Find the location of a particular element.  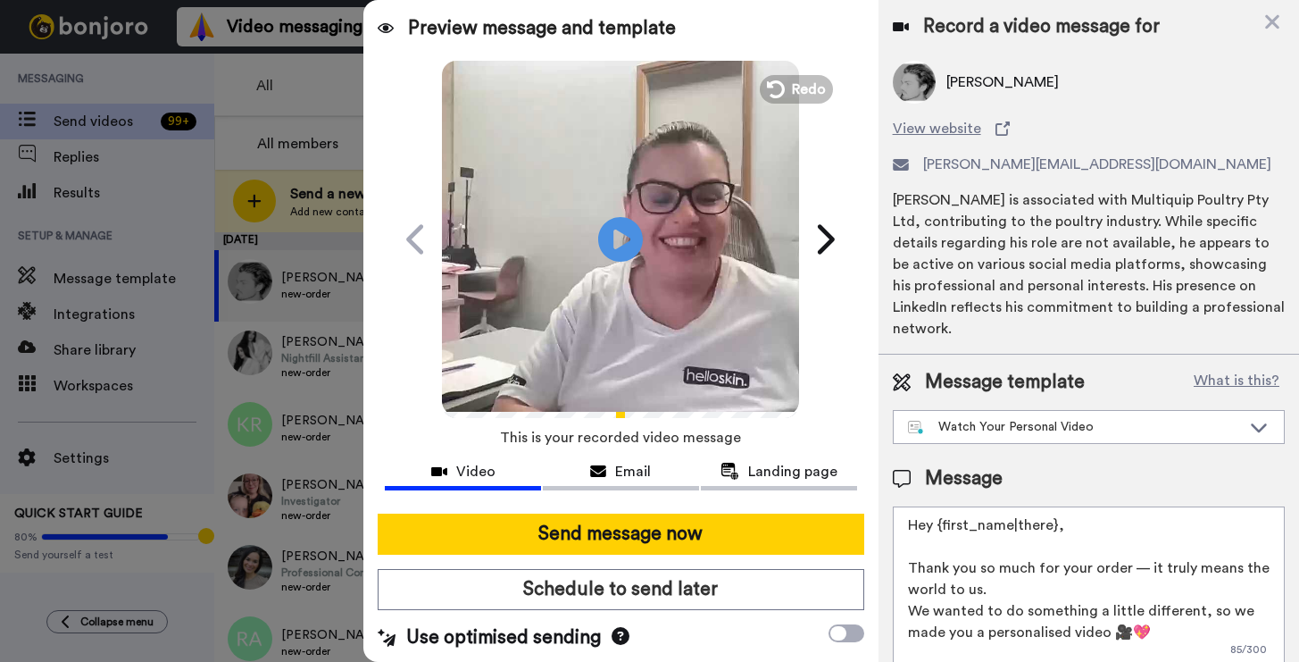

div: Watch Your Personal Video is located at coordinates (1074, 427).